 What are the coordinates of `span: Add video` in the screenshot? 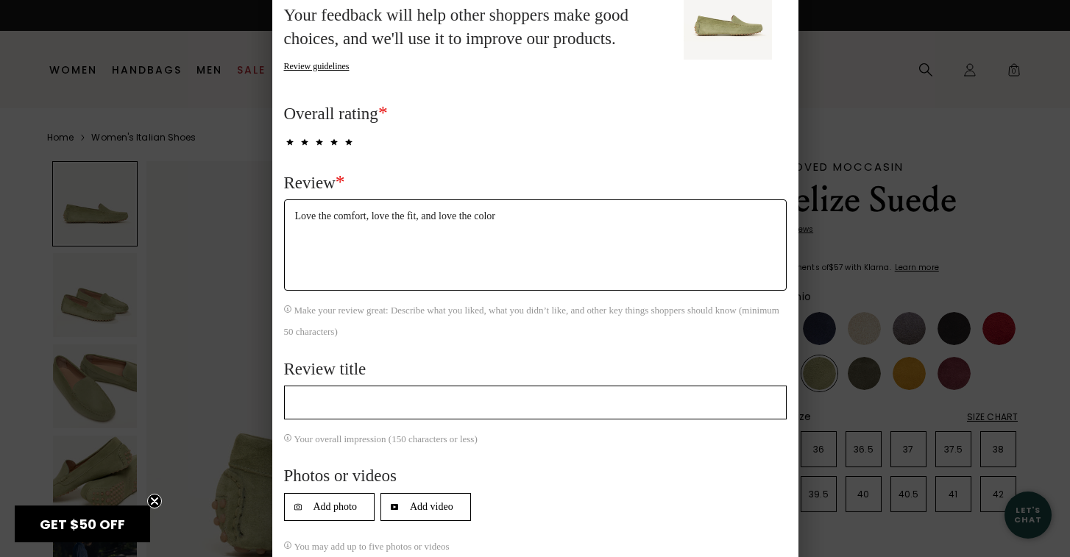 It's located at (431, 507).